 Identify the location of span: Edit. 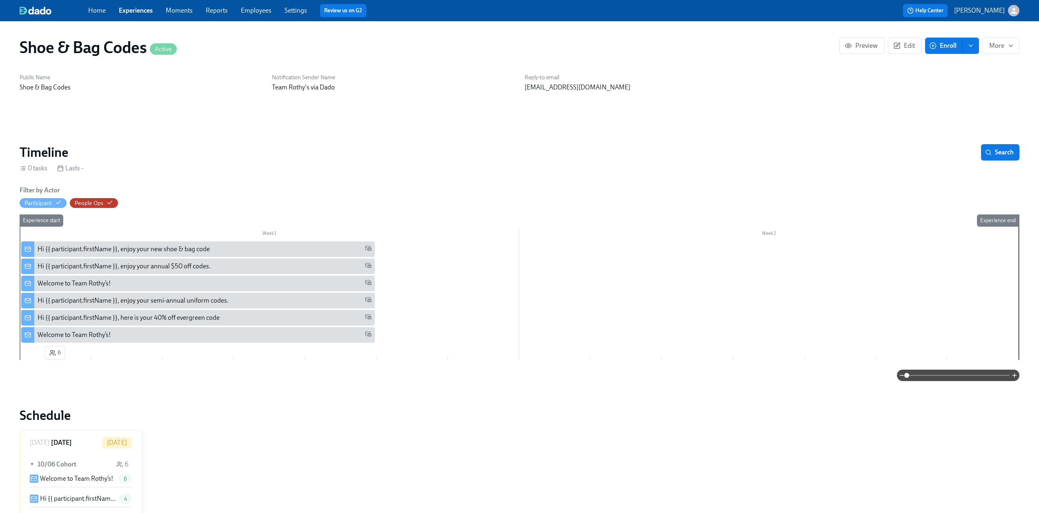
(905, 46).